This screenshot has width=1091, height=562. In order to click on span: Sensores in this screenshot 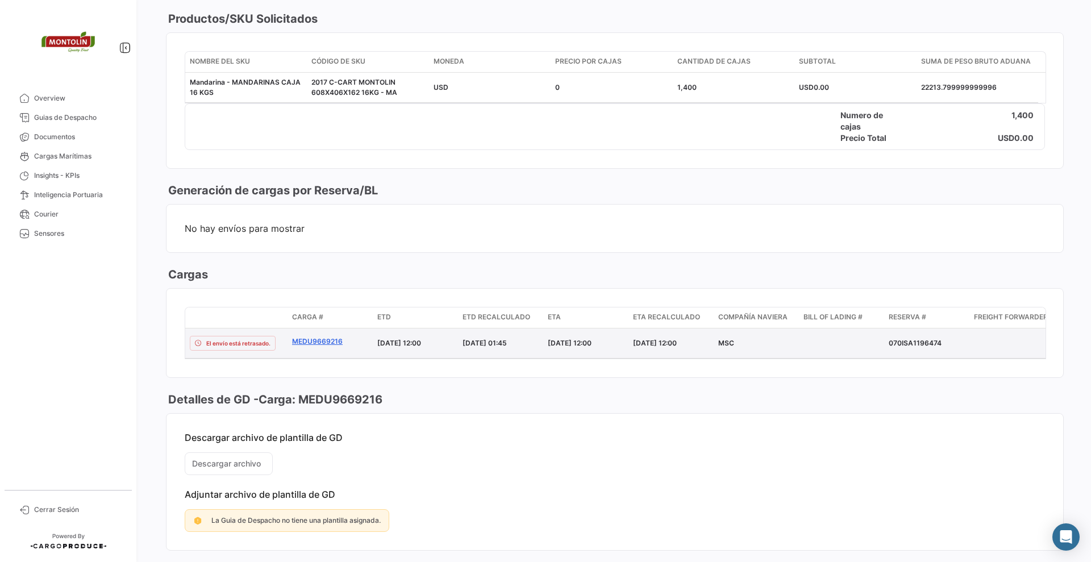, I will do `click(78, 234)`.